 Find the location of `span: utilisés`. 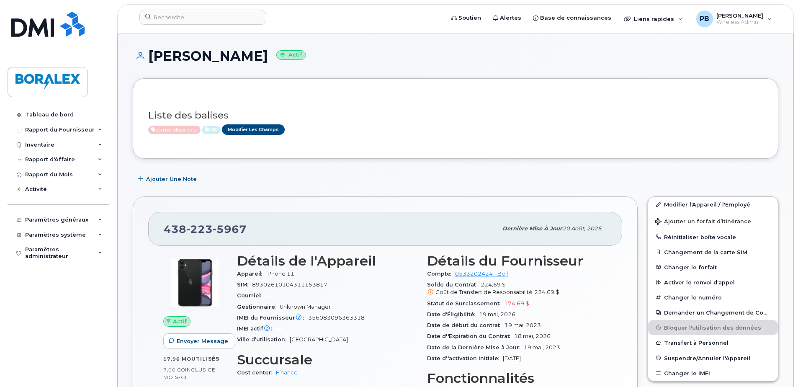

span: utilisés is located at coordinates (205, 358).